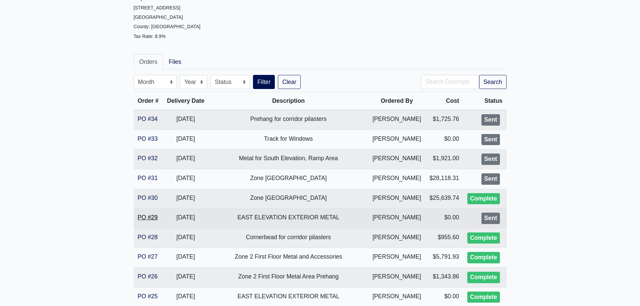 The height and width of the screenshot is (306, 640). Describe the element at coordinates (148, 276) in the screenshot. I see `a: PO #26` at that location.